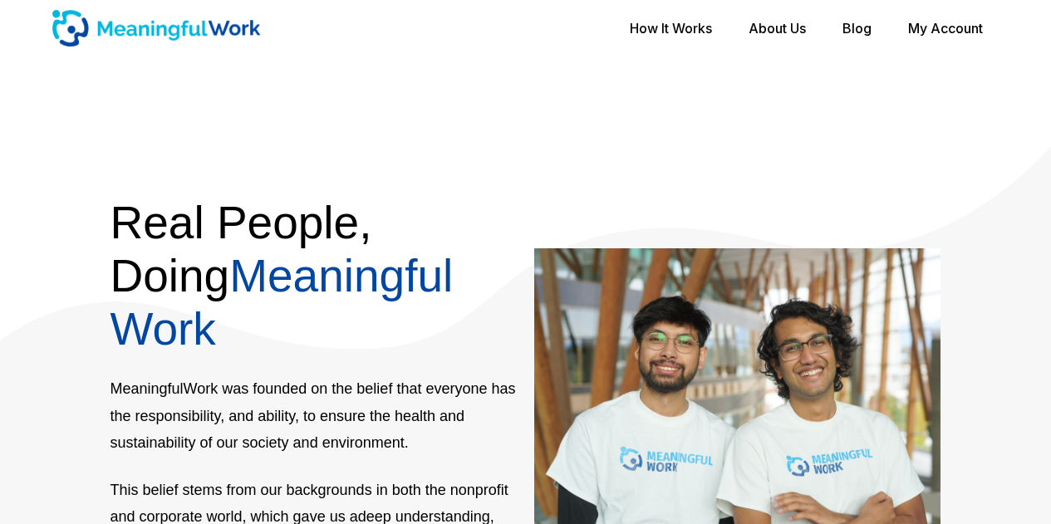 The image size is (1051, 524). What do you see at coordinates (945, 28) in the screenshot?
I see `a: My Account` at bounding box center [945, 28].